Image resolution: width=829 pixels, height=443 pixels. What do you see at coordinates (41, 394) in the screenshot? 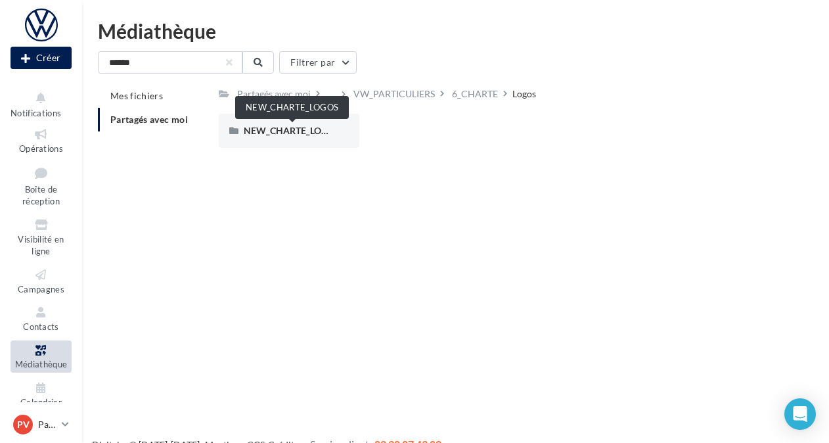
I see `a: Calendrier` at bounding box center [41, 394].